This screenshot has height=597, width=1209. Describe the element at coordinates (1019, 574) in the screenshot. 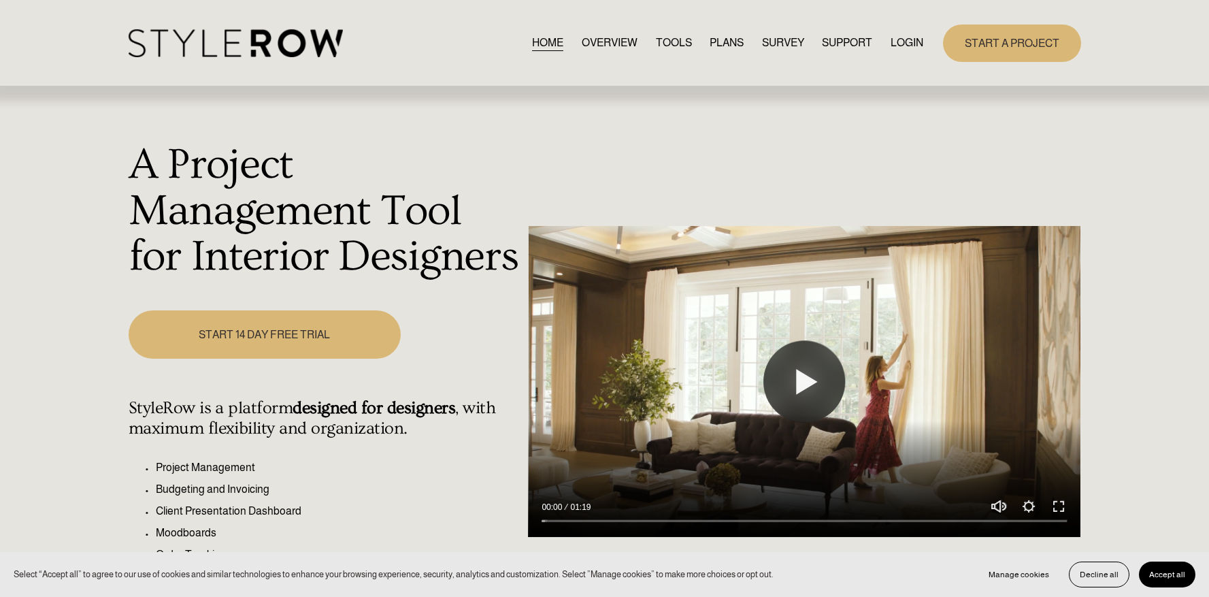

I see `span: Manage cookies` at that location.